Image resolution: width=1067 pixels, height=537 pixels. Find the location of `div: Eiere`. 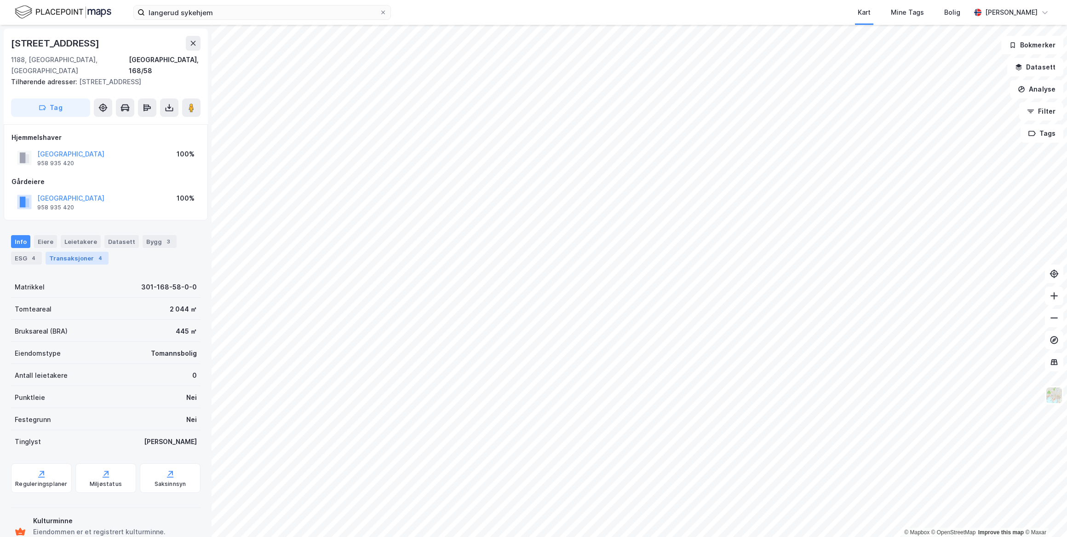

div: Eiere is located at coordinates (46, 242).